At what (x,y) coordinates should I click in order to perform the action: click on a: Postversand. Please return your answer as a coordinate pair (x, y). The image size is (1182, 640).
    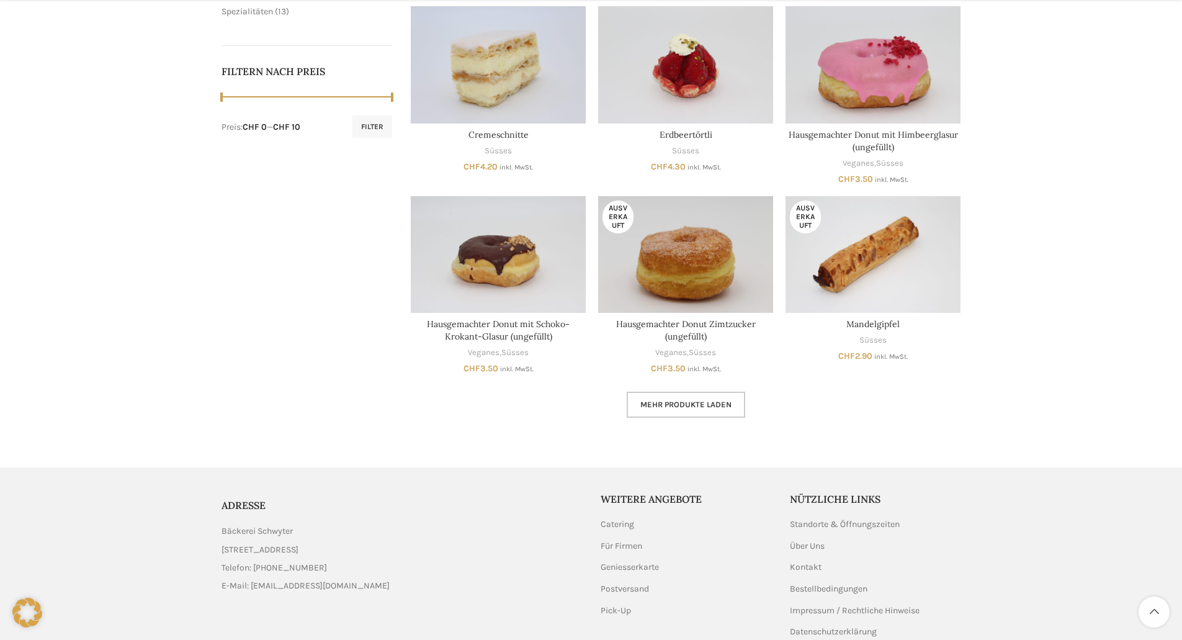
    Looking at the image, I should click on (626, 589).